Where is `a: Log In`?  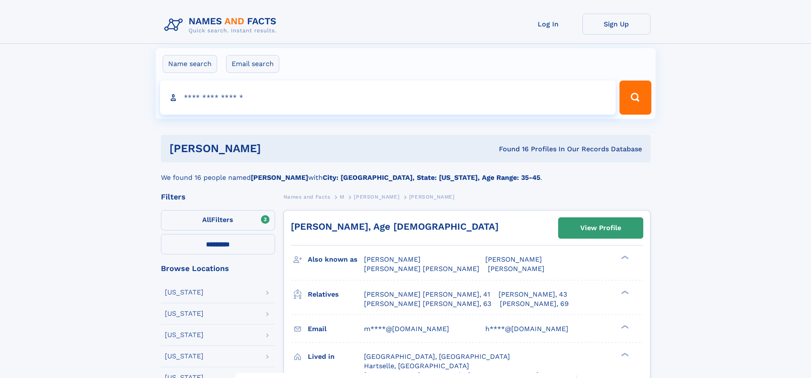
a: Log In is located at coordinates (548, 24).